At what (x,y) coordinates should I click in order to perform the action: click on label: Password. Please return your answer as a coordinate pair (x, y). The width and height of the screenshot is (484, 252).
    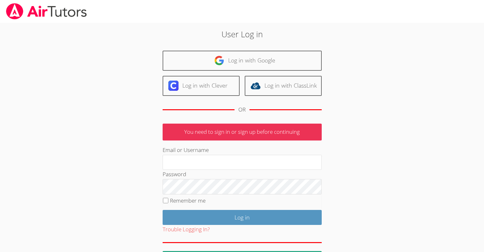
    Looking at the image, I should click on (174, 174).